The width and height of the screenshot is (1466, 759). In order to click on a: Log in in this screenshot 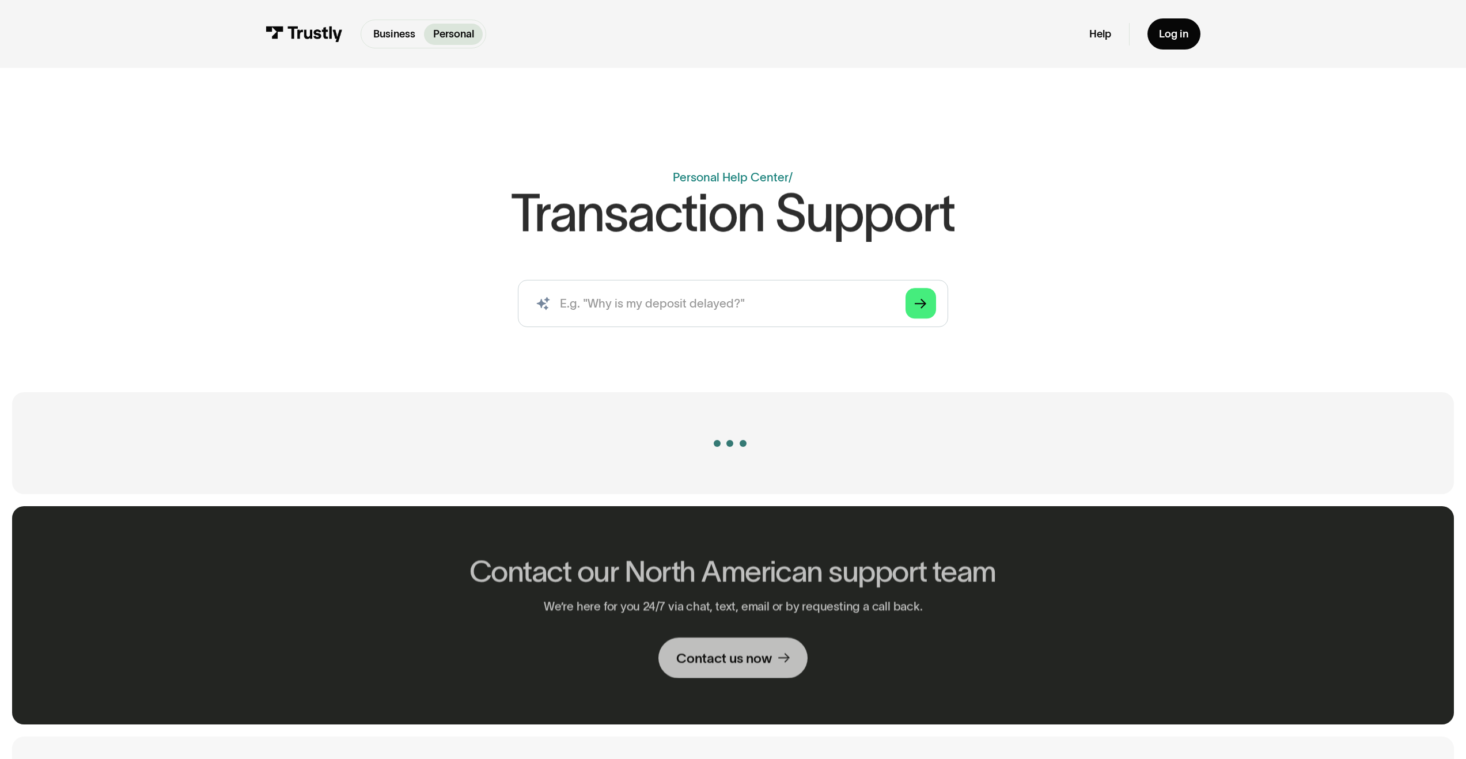, I will do `click(1174, 34)`.